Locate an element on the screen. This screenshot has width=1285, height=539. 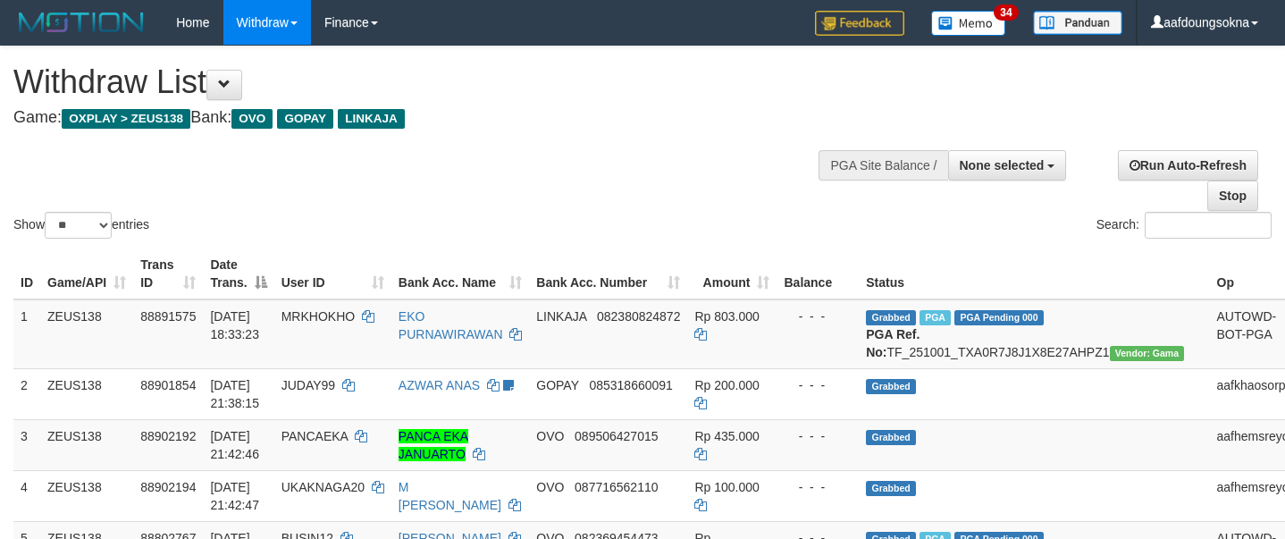
span: 88891575 is located at coordinates (168, 316).